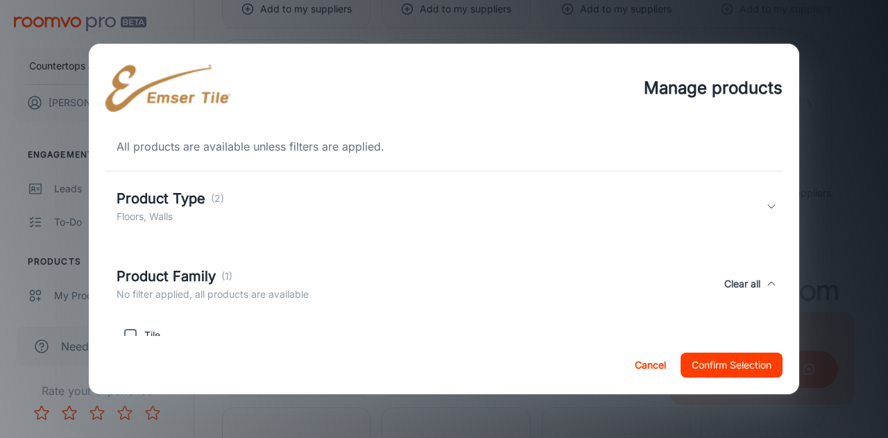 The image size is (888, 438). Describe the element at coordinates (152, 335) in the screenshot. I see `p: Tile` at that location.